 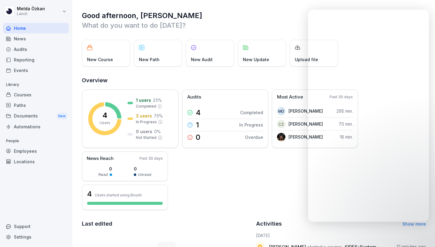 I want to click on a: Locations, so click(x=36, y=162).